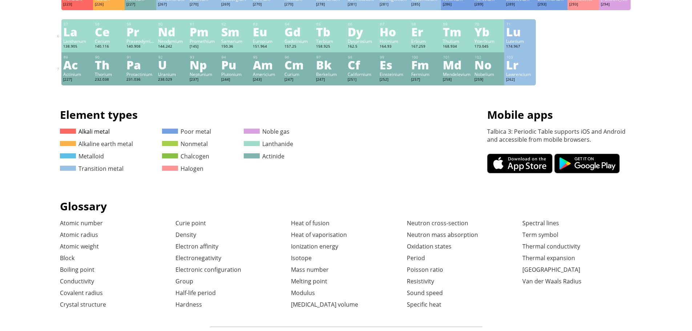  I want to click on div: 144.242, so click(172, 47).